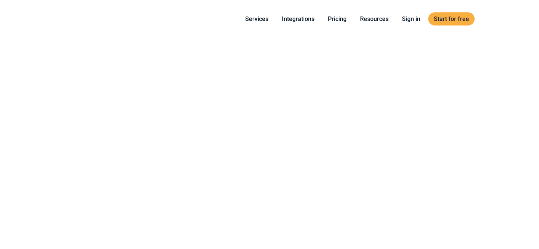  Describe the element at coordinates (338, 19) in the screenshot. I see `a: Pricing` at that location.